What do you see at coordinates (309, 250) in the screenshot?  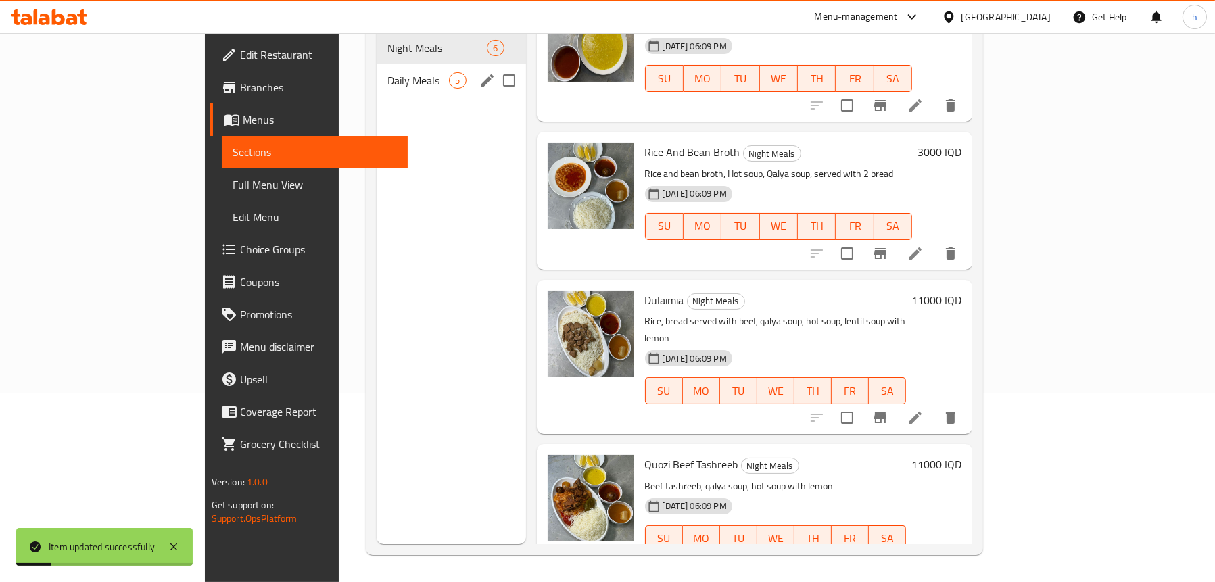 I see `a: Choice Groups` at bounding box center [309, 250].